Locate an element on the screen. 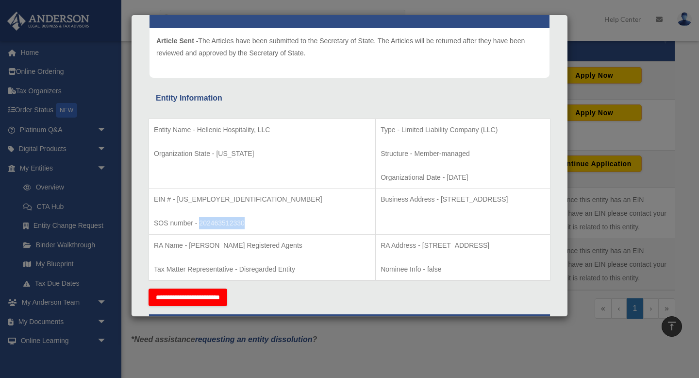  span: Article Sent - is located at coordinates (177, 41).